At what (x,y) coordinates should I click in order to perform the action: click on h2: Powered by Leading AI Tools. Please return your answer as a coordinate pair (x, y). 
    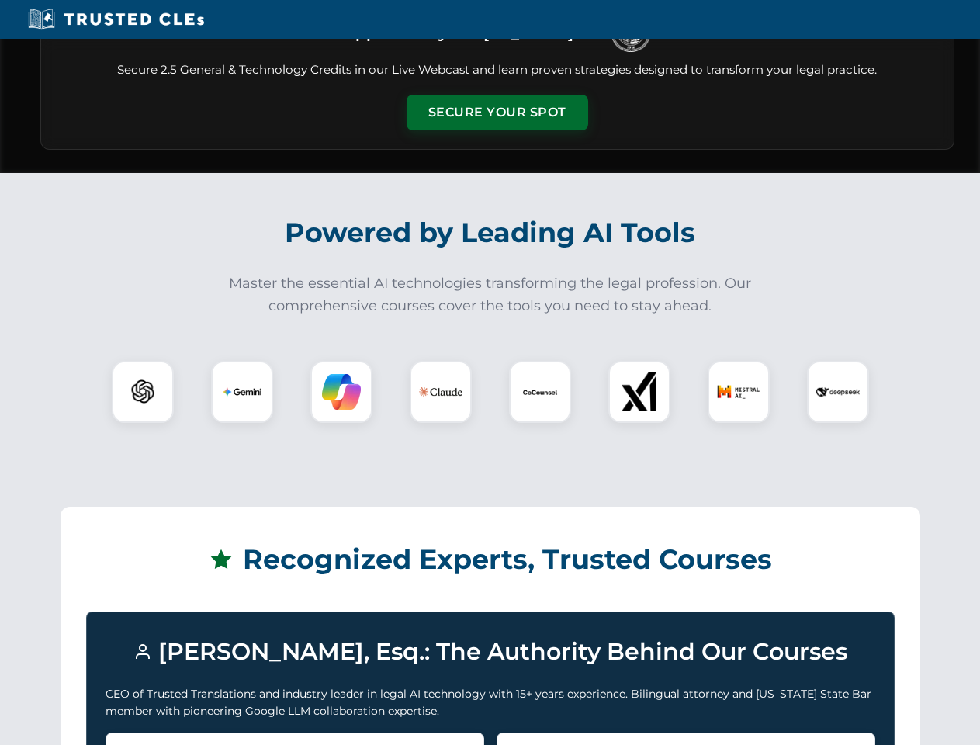
    Looking at the image, I should click on (491, 233).